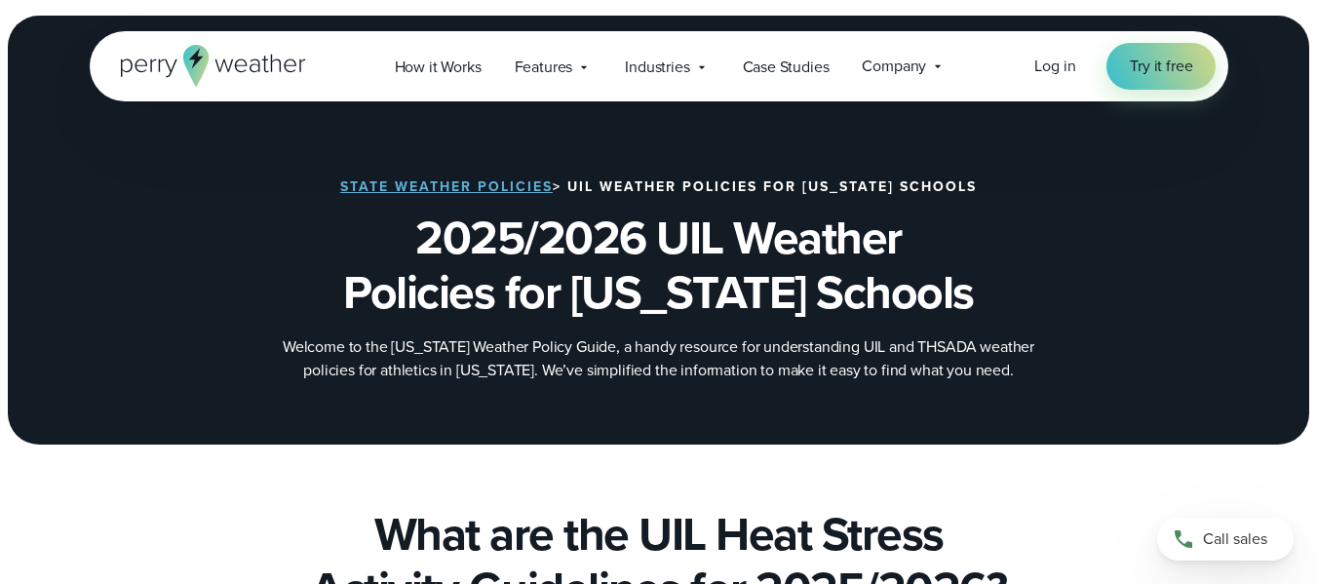 This screenshot has width=1317, height=584. I want to click on span: Log in, so click(1055, 65).